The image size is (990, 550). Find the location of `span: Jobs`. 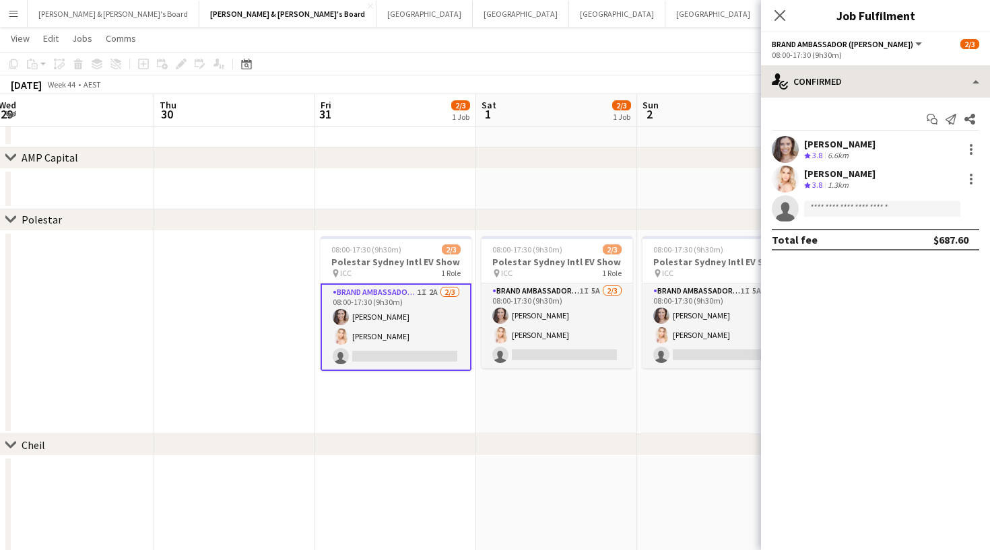

span: Jobs is located at coordinates (82, 38).